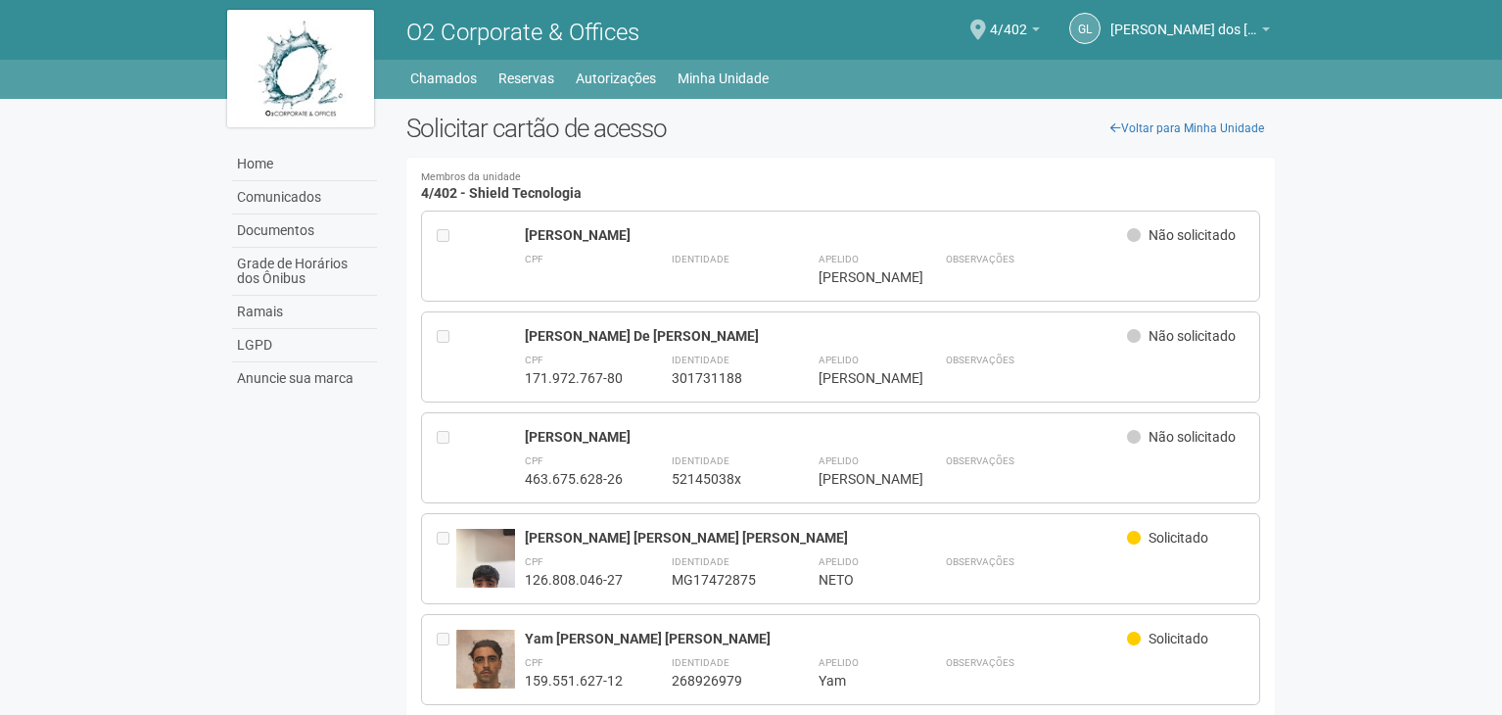  Describe the element at coordinates (722, 78) in the screenshot. I see `a: Minha Unidade` at that location.